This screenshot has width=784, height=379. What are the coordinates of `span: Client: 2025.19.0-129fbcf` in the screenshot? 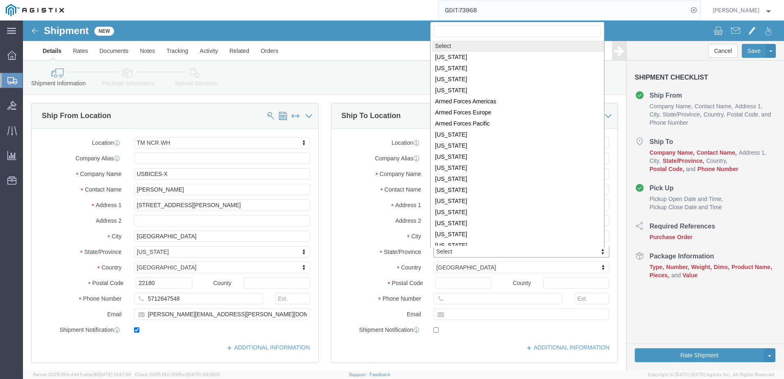 It's located at (178, 375).